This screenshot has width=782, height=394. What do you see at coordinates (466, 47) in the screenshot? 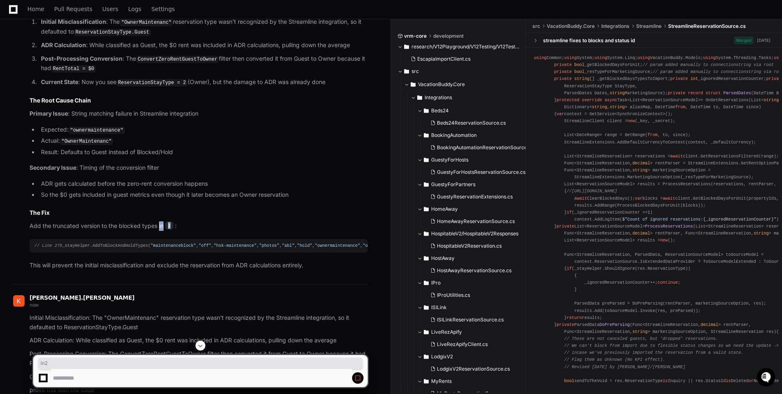
I see `span: research/V12Playground/V12Testing/V12Testing/Escapia` at bounding box center [466, 47].